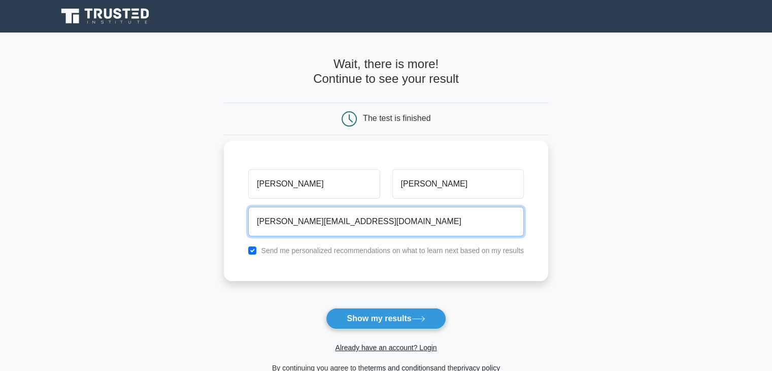 Image resolution: width=772 pixels, height=371 pixels. What do you see at coordinates (386, 318) in the screenshot?
I see `button: Show my results` at bounding box center [386, 318].